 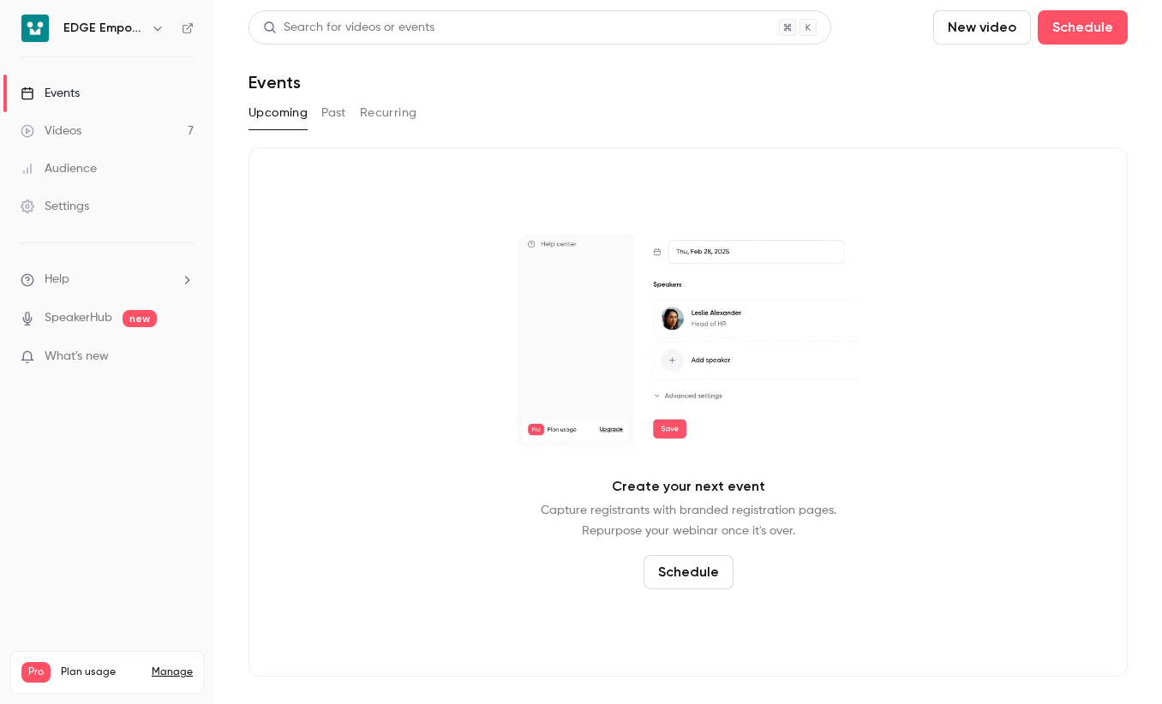 I want to click on p: Create your next event, so click(x=688, y=487).